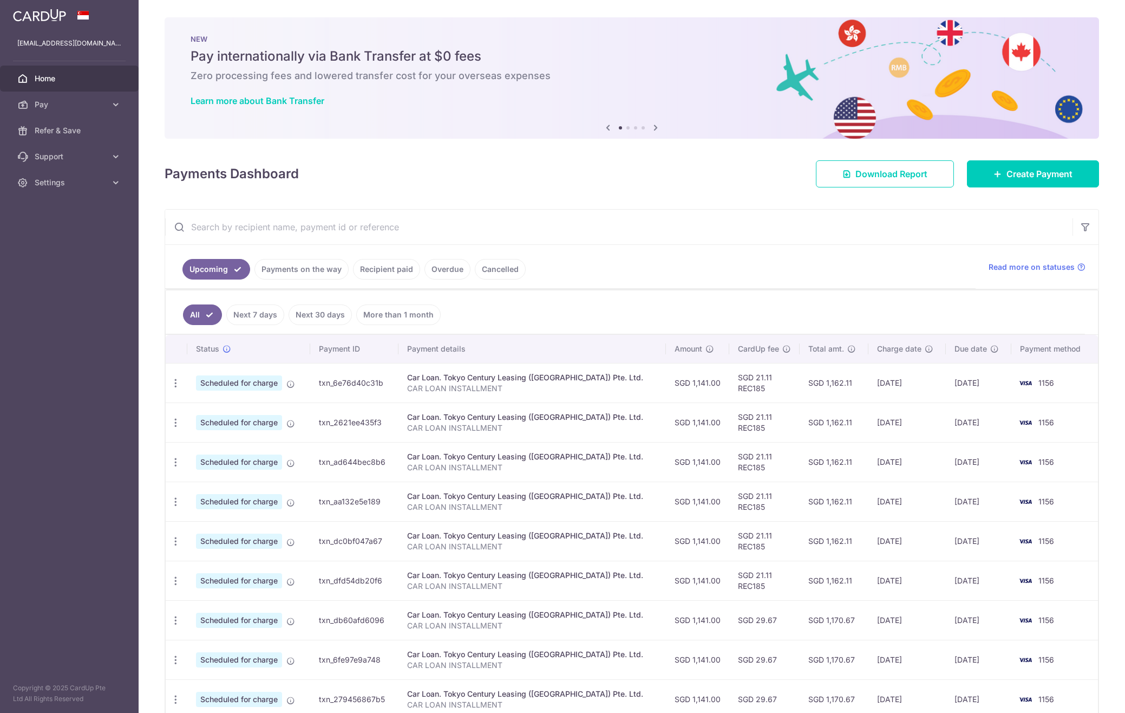 The width and height of the screenshot is (1125, 713). I want to click on th: Payment method, so click(1055, 349).